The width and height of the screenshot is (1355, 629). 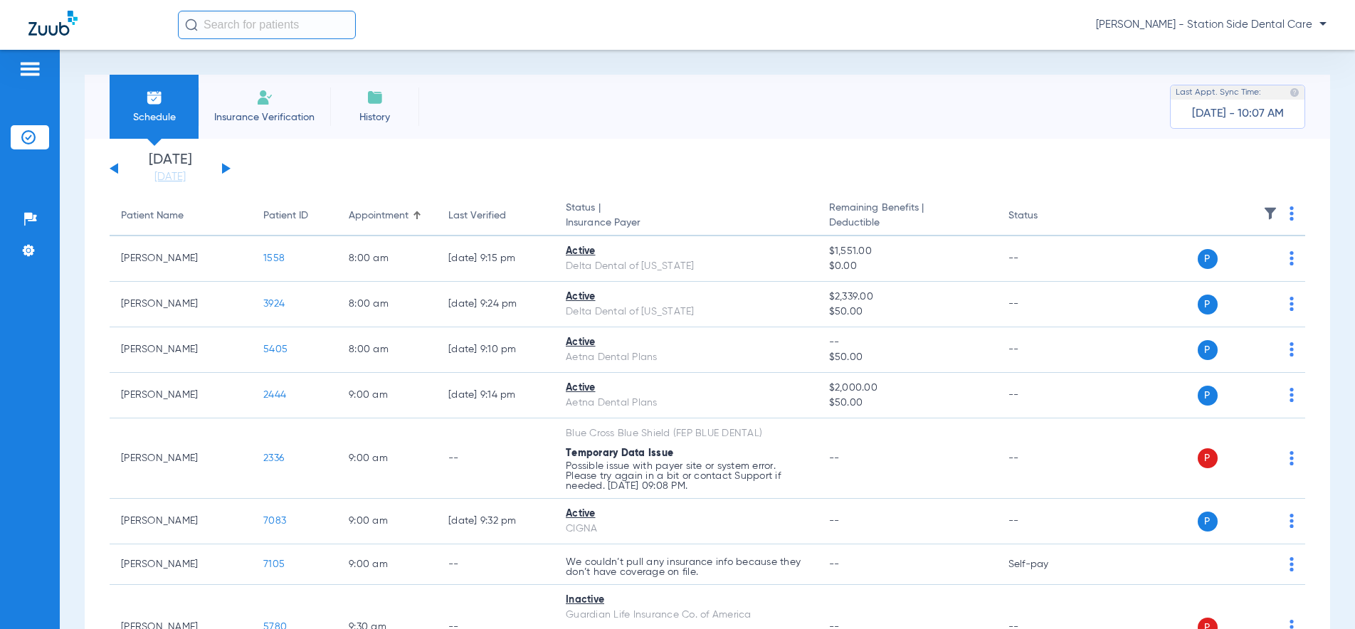 I want to click on input: Search for patients, so click(x=267, y=25).